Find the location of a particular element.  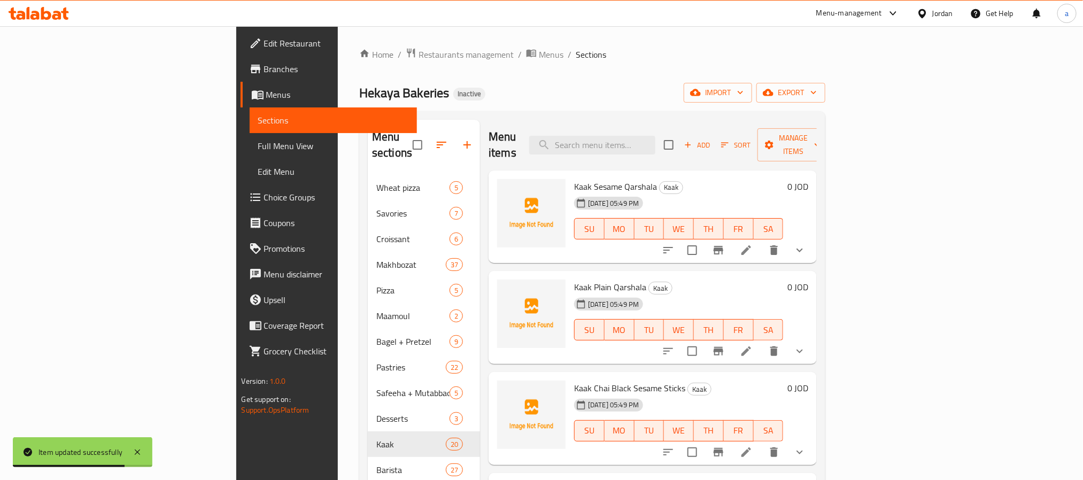

div: Safeeha + Mutabbaq is located at coordinates (413, 393).